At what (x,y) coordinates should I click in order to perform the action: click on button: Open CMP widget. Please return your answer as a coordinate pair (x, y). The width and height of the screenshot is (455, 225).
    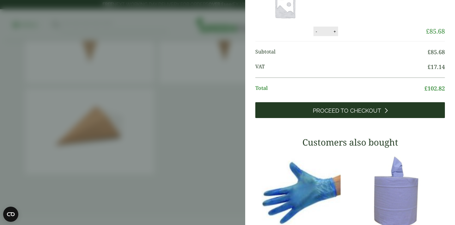
    Looking at the image, I should click on (11, 214).